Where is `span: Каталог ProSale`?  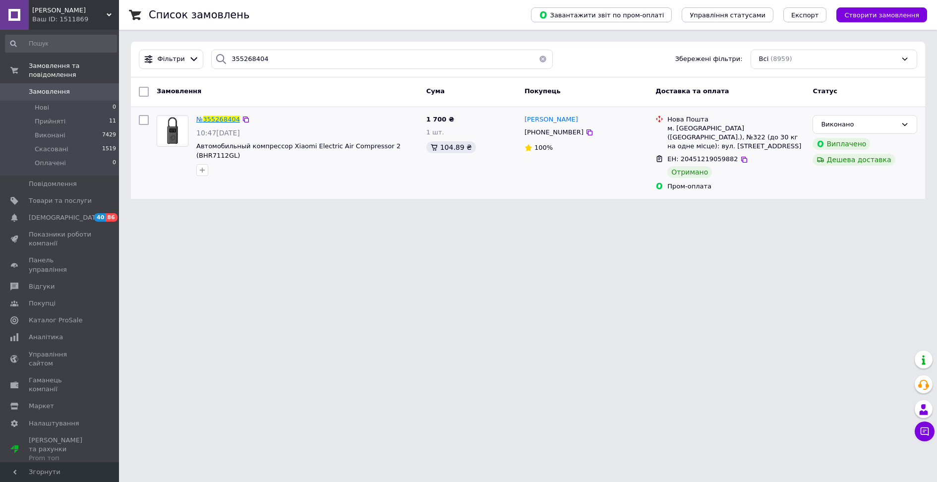 span: Каталог ProSale is located at coordinates (56, 320).